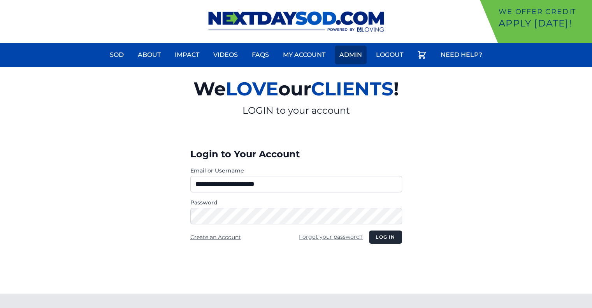 The height and width of the screenshot is (308, 592). I want to click on p: LOGIN to your account, so click(296, 110).